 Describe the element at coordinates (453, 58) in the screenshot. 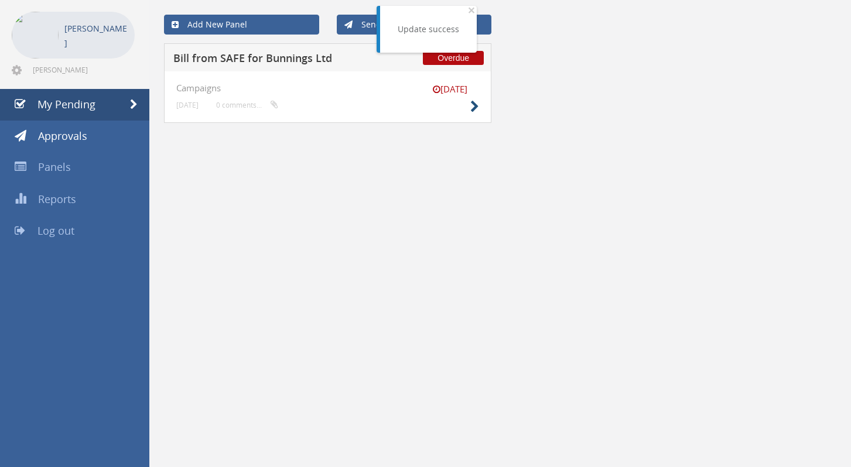

I see `span: Overdue` at that location.